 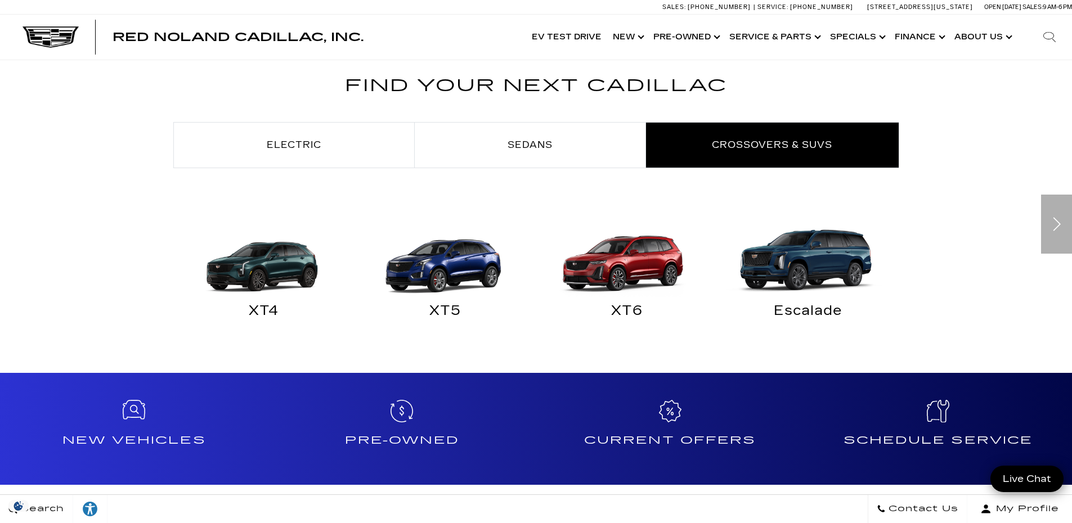 What do you see at coordinates (919, 37) in the screenshot?
I see `a: Finance` at bounding box center [919, 37].